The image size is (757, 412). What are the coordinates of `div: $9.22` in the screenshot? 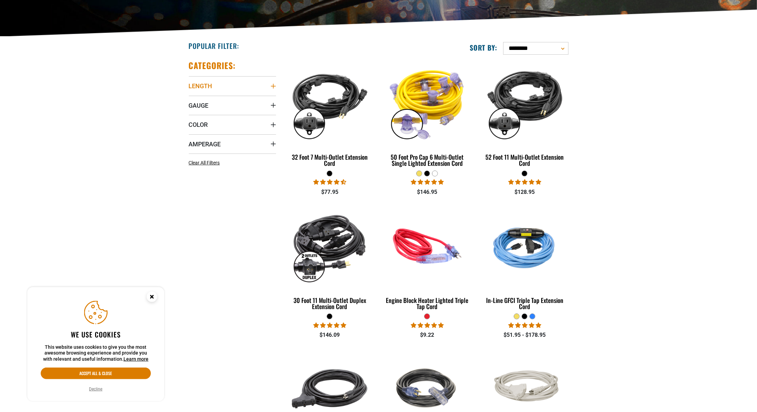 It's located at (427, 335).